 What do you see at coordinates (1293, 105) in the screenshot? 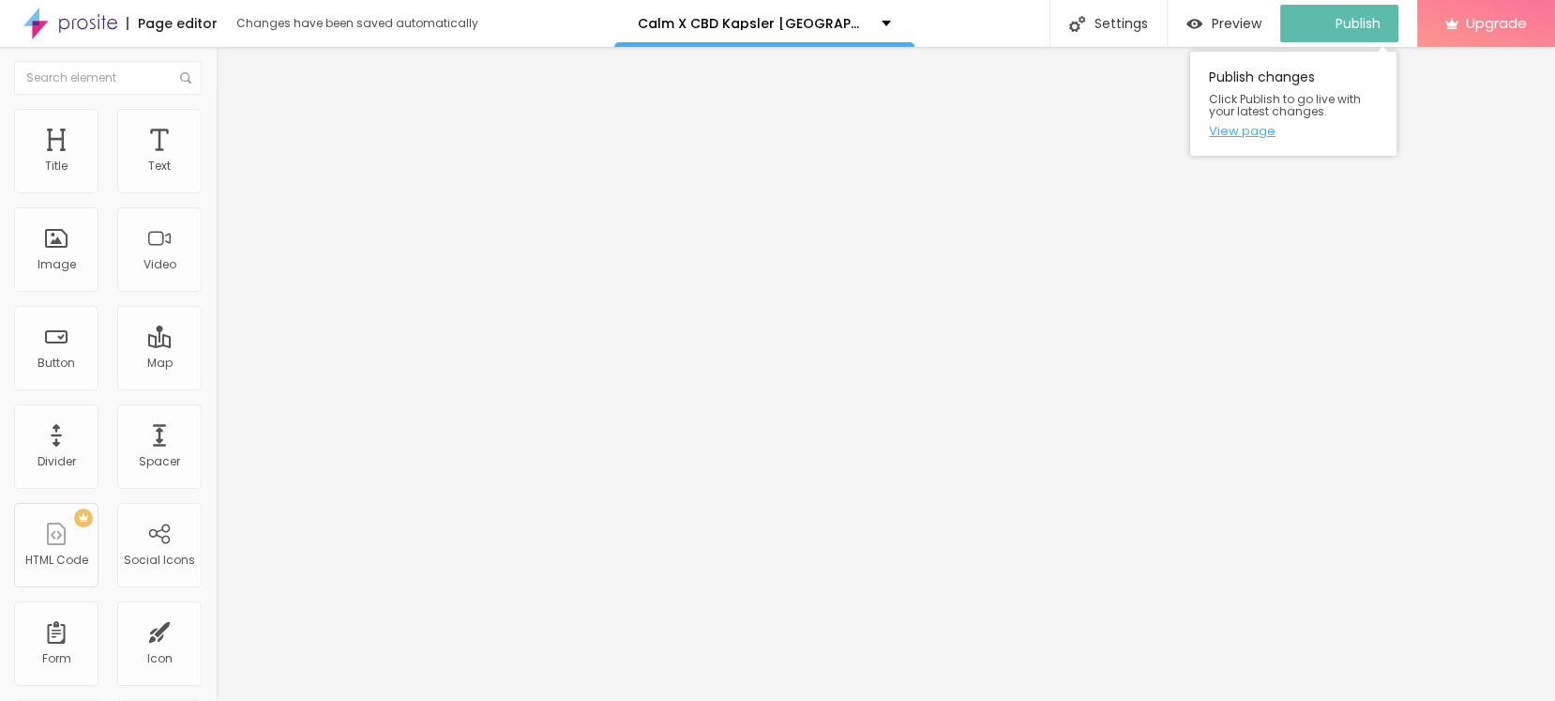
I see `span: Click Publish to go live with your latest changes.` at bounding box center [1293, 105].